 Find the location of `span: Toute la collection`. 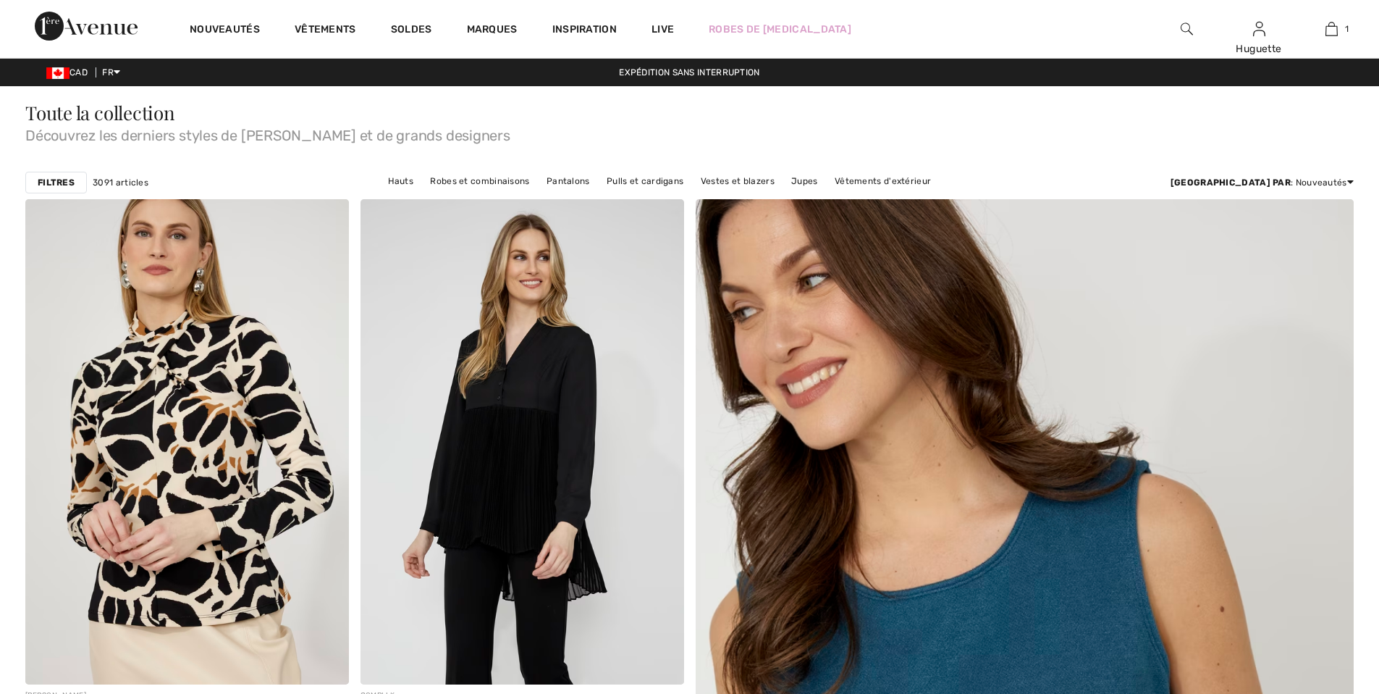

span: Toute la collection is located at coordinates (100, 112).